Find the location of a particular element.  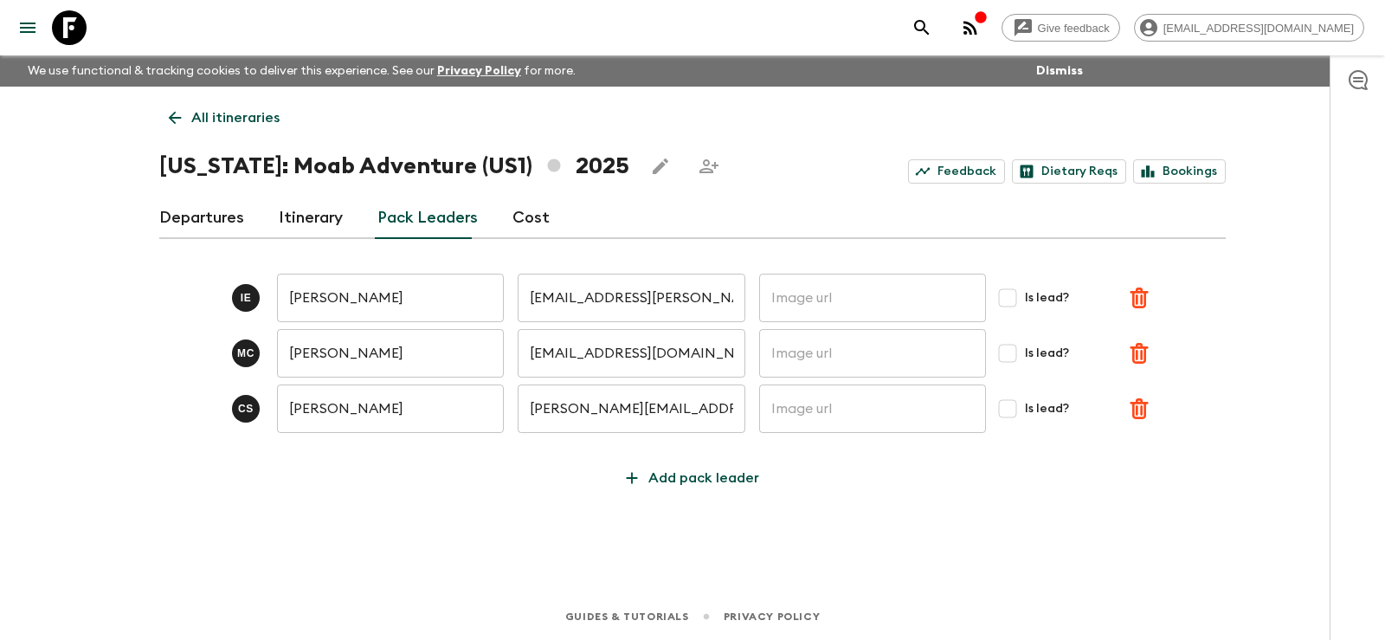

button: Add pack leader is located at coordinates (693, 478).